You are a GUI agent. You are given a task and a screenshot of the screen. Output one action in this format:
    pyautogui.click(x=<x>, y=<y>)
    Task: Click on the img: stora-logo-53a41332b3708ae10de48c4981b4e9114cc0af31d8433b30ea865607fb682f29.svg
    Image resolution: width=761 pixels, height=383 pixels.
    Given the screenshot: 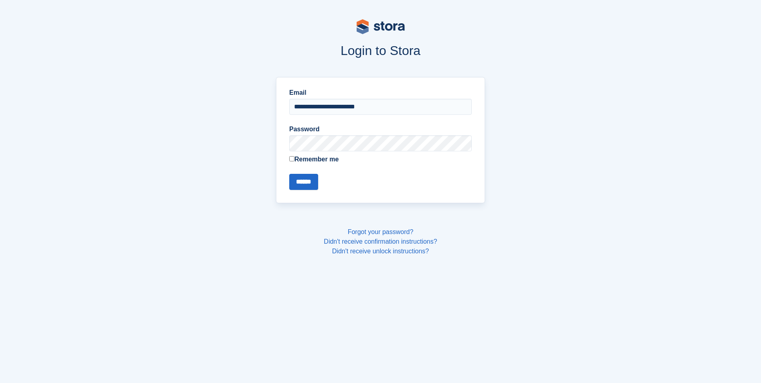 What is the action you would take?
    pyautogui.click(x=381, y=26)
    